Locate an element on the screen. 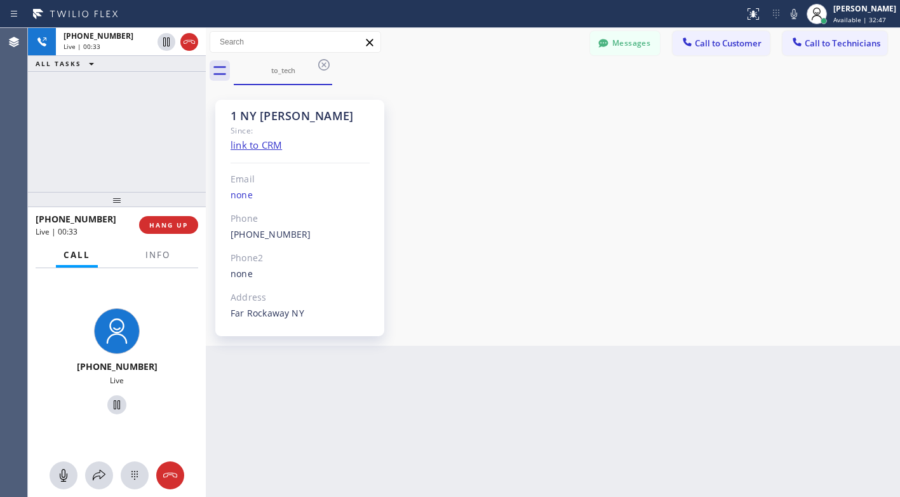  button: Call is located at coordinates (77, 255).